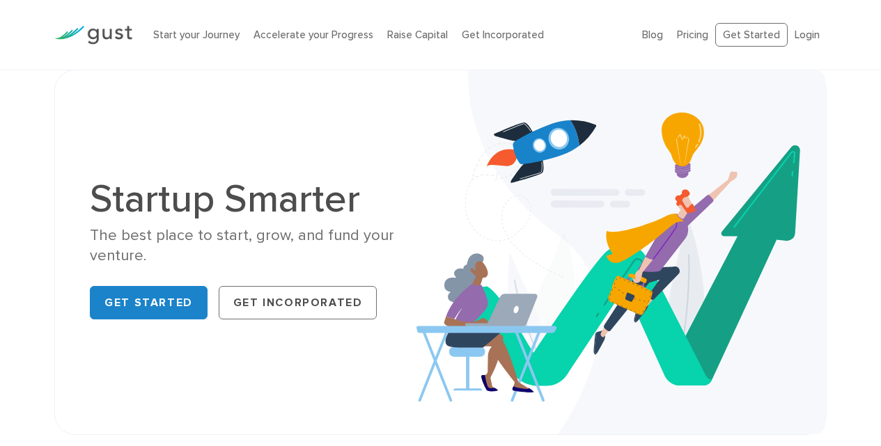  I want to click on a: Pricing, so click(692, 35).